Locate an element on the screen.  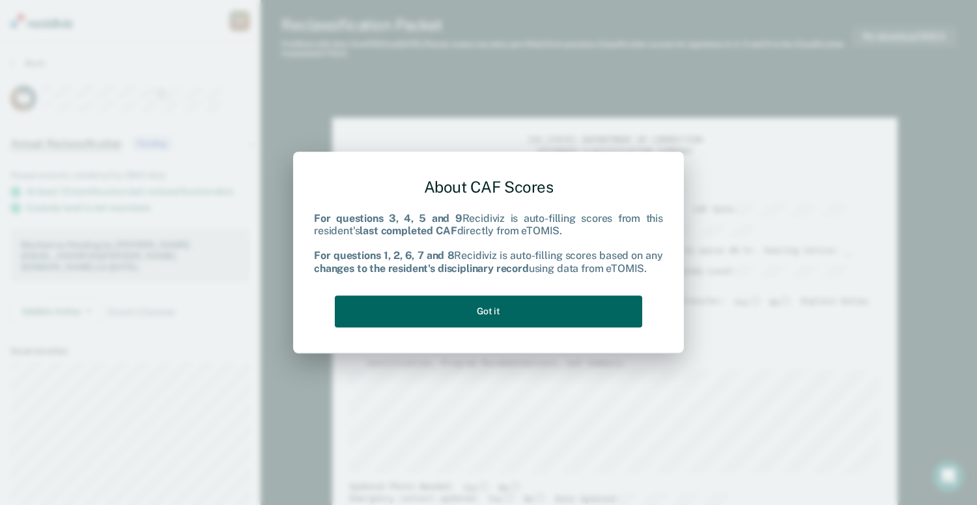
b: For questions 3, 4, 5 and 9 is located at coordinates (388, 218).